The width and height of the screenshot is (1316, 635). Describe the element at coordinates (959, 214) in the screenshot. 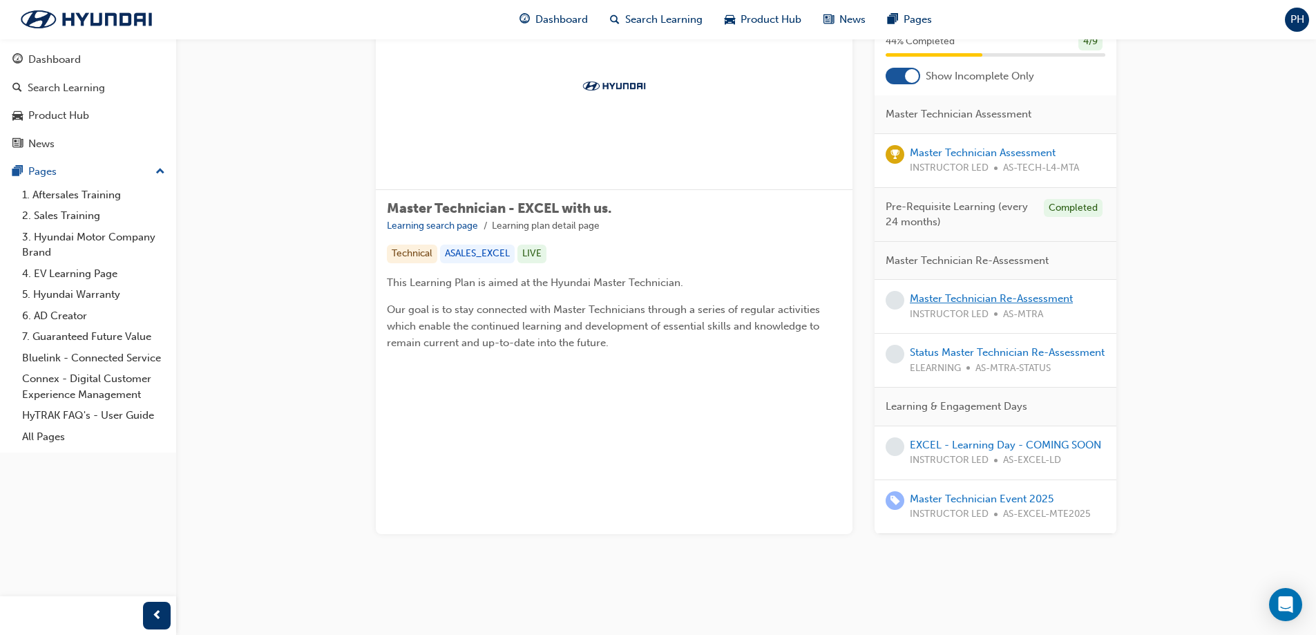

I see `span: Pre-Requisite Learning (every 24 months)` at that location.